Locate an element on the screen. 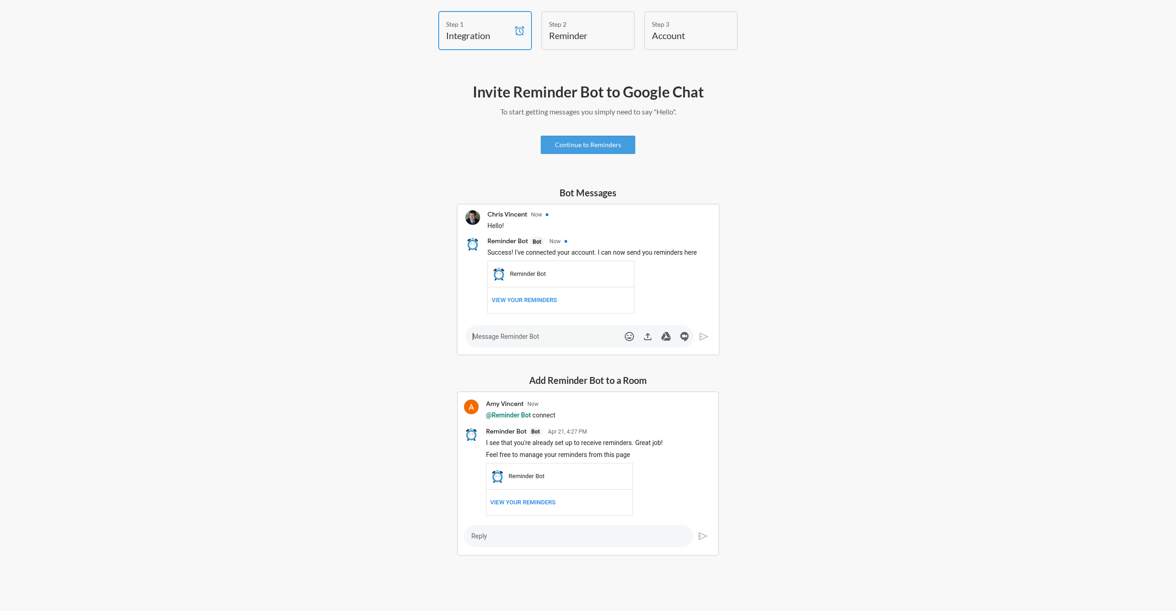 The width and height of the screenshot is (1176, 611). h4: Integration is located at coordinates (478, 35).